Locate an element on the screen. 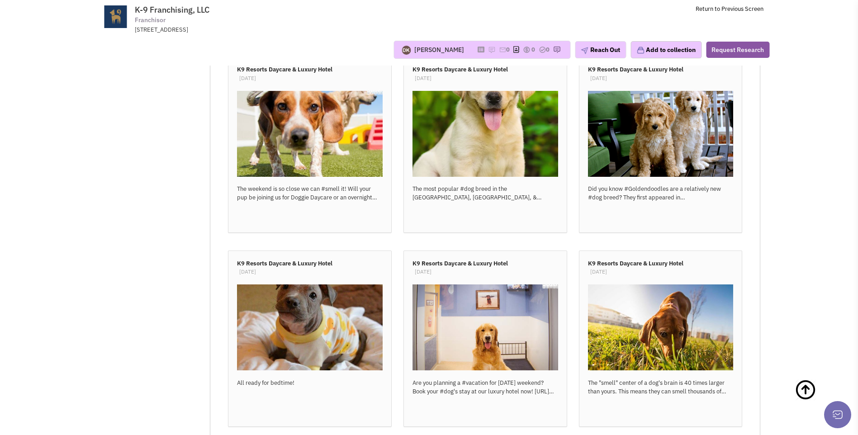  span: Did you know #Goldendoodles are a relatively new #dog breed? They first appeared in North America... is located at coordinates (659, 210).